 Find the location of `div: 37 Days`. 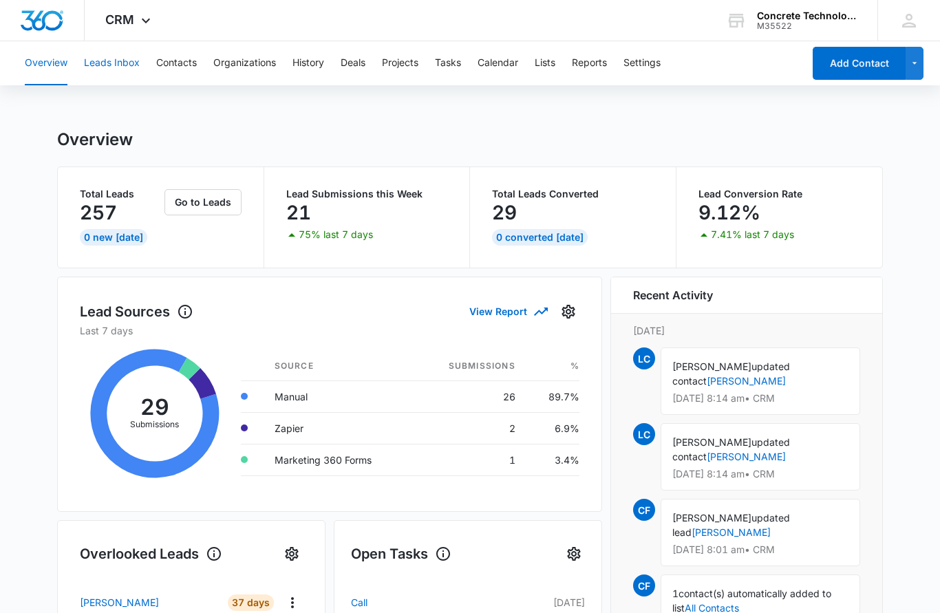

div: 37 Days is located at coordinates (251, 603).